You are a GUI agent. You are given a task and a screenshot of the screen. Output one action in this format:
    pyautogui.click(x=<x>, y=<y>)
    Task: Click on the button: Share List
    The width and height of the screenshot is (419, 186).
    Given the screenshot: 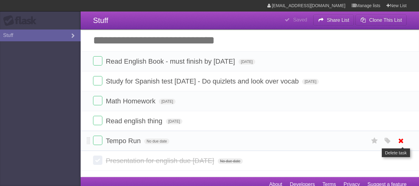 What is the action you would take?
    pyautogui.click(x=334, y=20)
    